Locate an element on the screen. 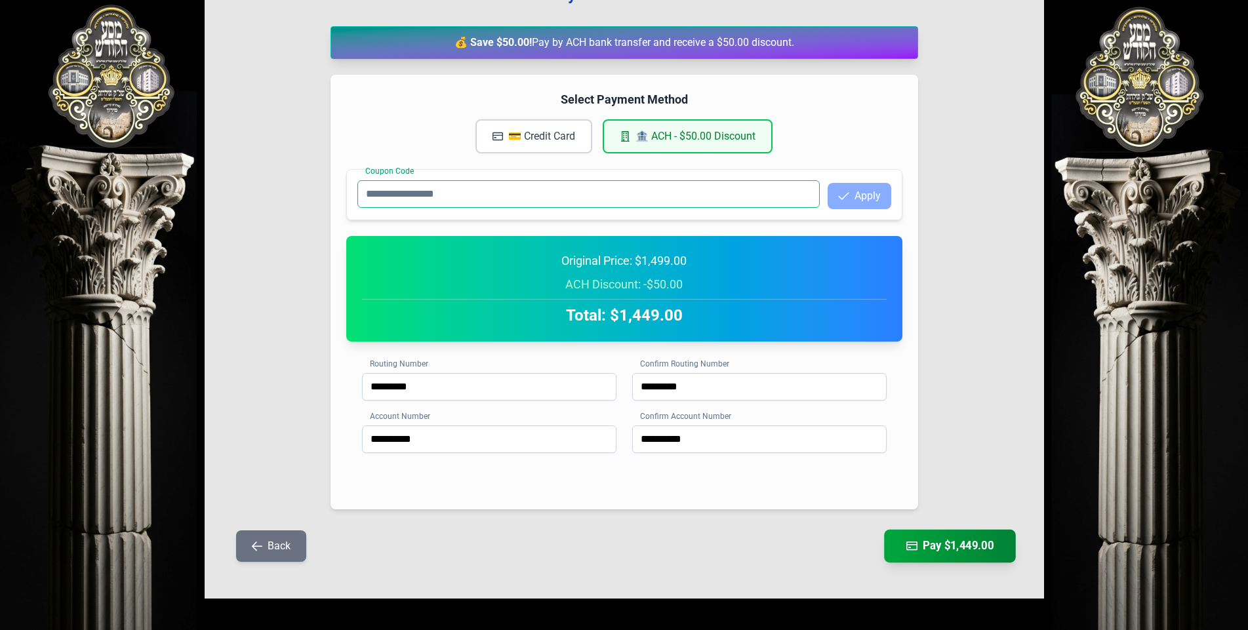  strong: 💰 Save $50.00! is located at coordinates (493, 42).